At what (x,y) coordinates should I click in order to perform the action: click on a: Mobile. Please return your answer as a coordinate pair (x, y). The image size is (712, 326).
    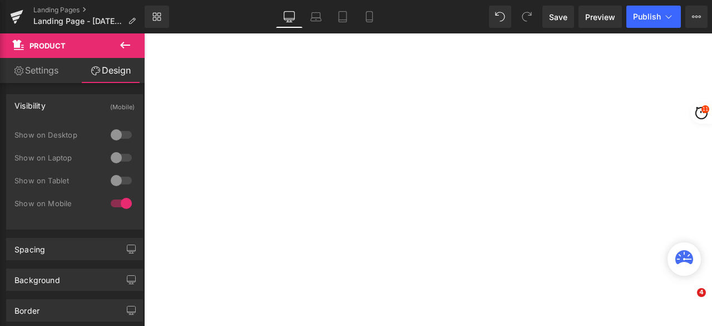
    Looking at the image, I should click on (370, 17).